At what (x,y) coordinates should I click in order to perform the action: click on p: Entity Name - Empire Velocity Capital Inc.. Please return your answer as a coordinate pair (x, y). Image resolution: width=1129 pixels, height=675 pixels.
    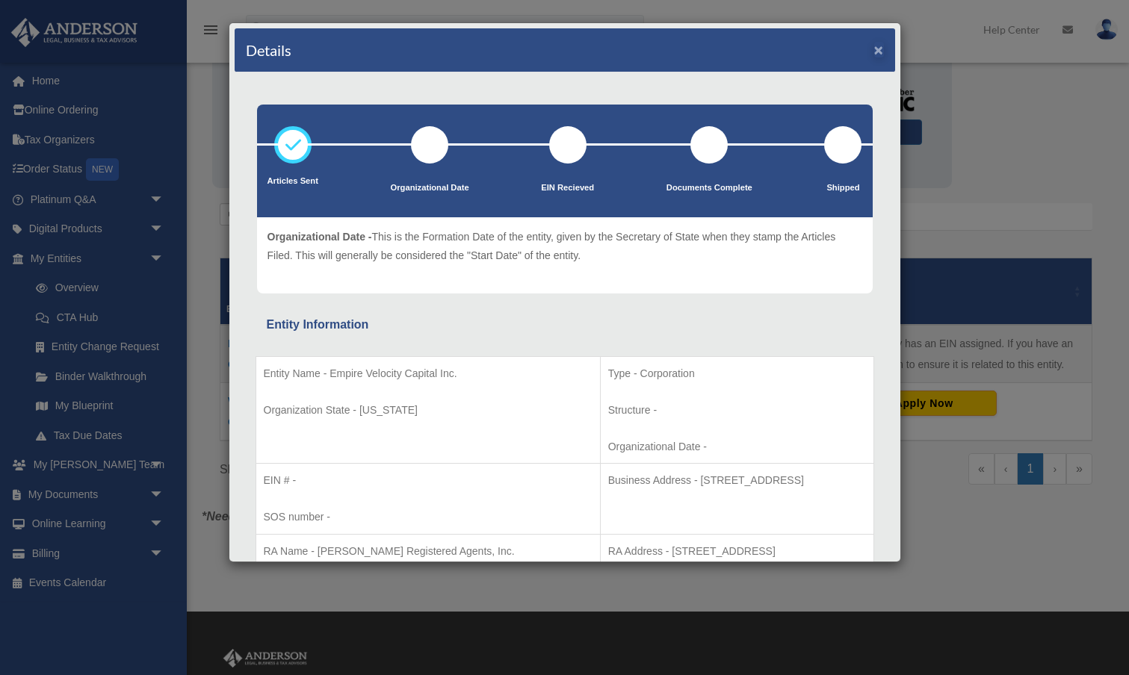
    Looking at the image, I should click on (428, 373).